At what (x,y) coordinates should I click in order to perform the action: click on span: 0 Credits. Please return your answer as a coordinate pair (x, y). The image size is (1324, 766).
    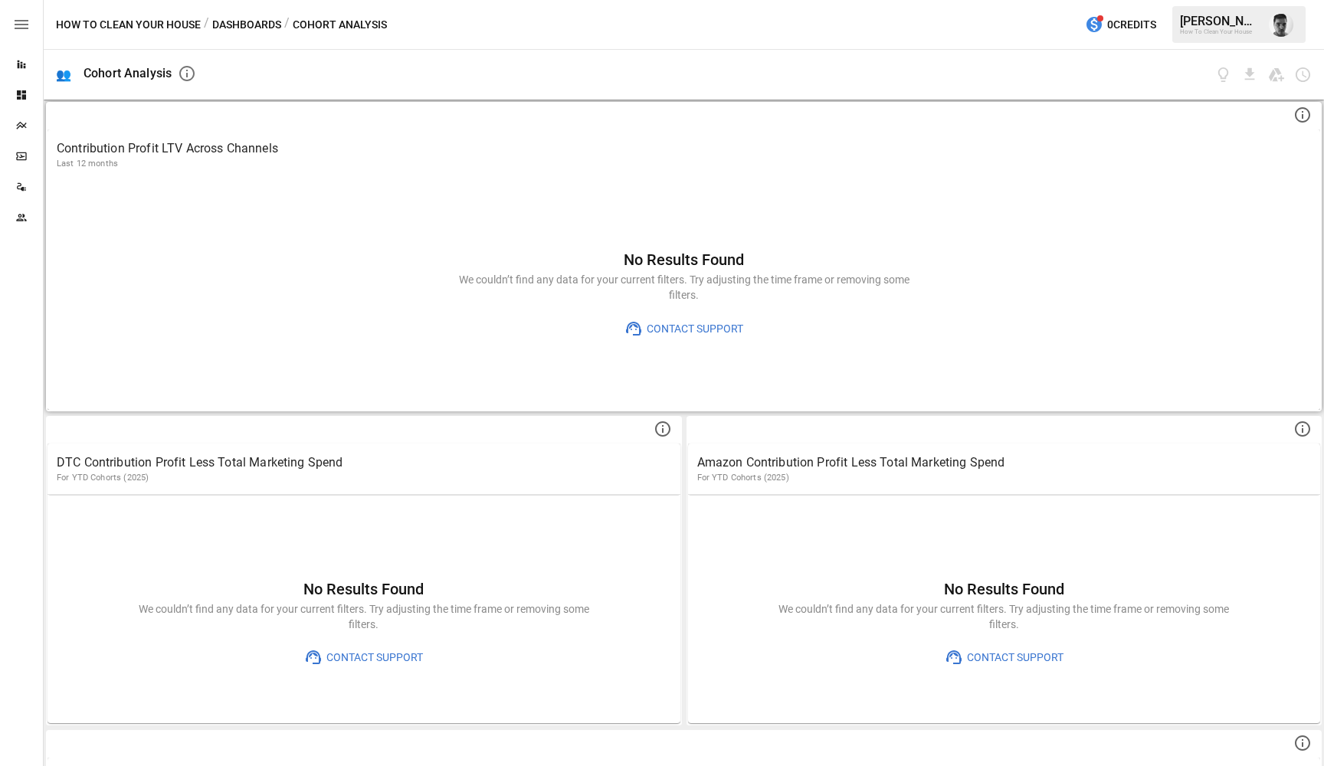
    Looking at the image, I should click on (1132, 25).